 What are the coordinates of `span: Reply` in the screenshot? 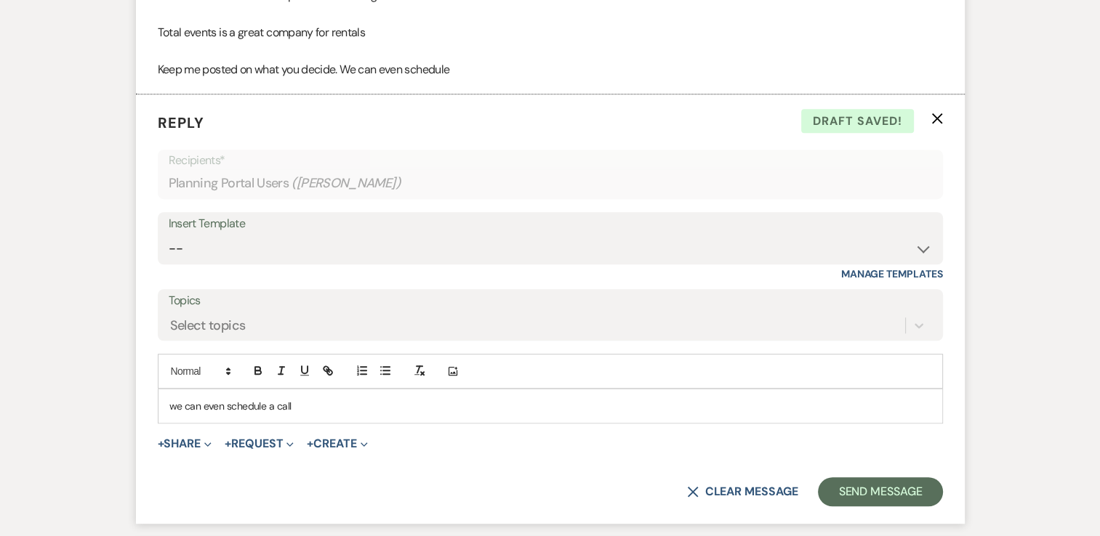 It's located at (181, 123).